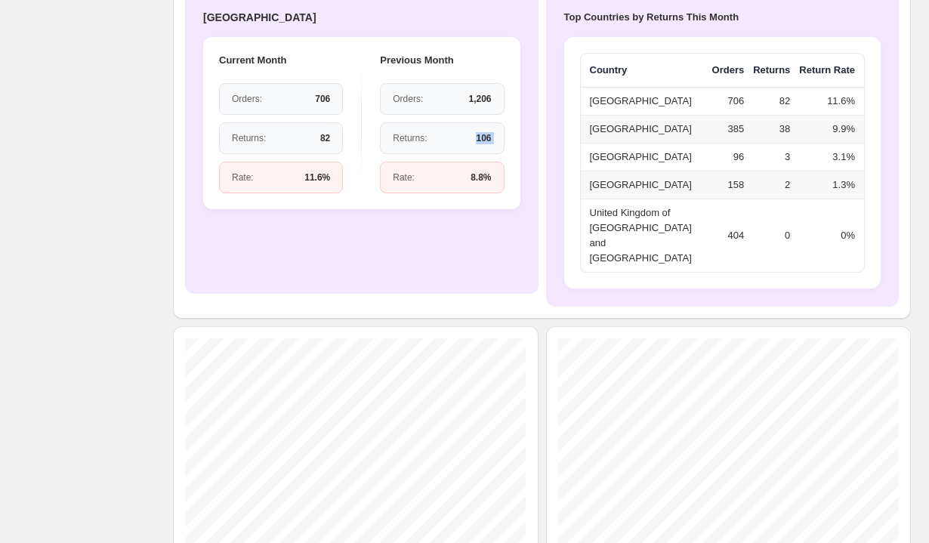 The height and width of the screenshot is (543, 929). I want to click on h2: Top Countries by Returns This Month, so click(723, 17).